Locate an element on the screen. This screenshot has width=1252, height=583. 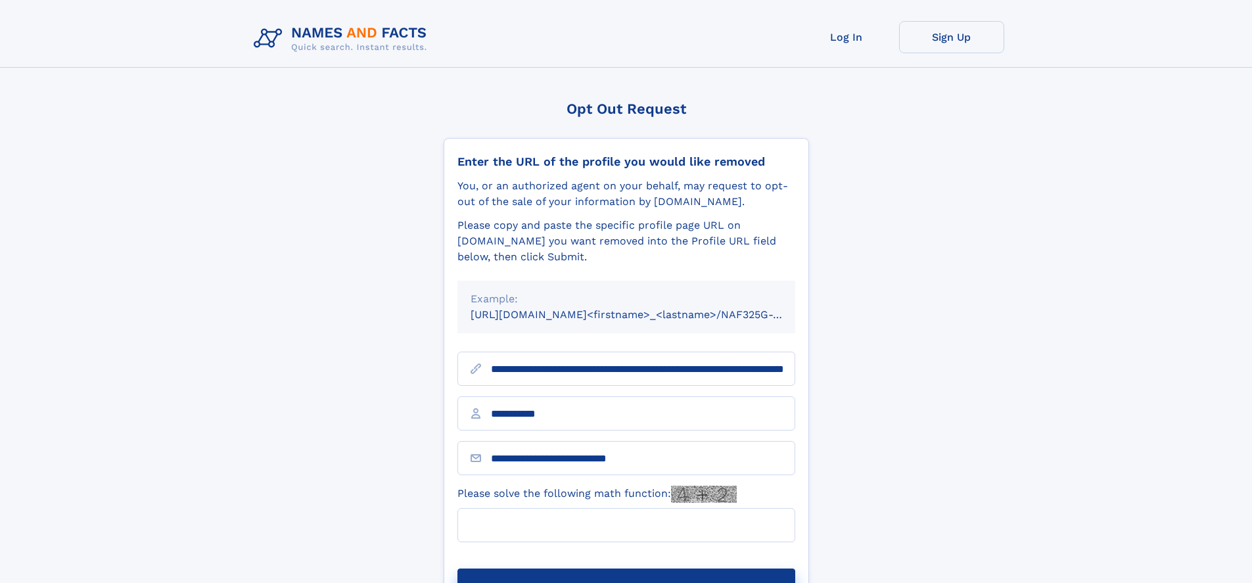
div: Opt Out Request is located at coordinates (626, 108).